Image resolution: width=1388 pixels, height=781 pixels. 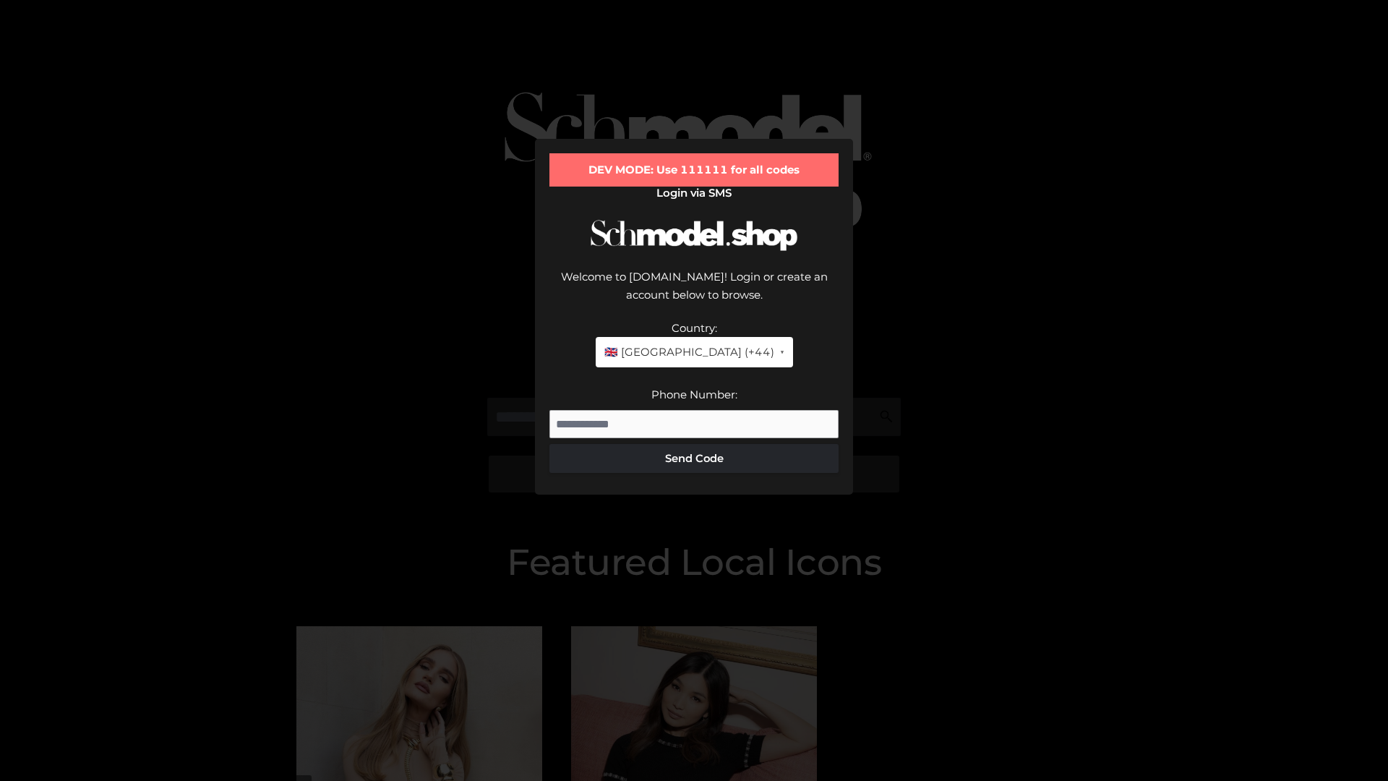 What do you see at coordinates (694, 235) in the screenshot?
I see `img: Schmodel Logo` at bounding box center [694, 235].